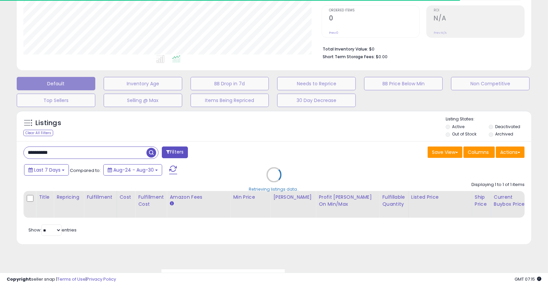 The width and height of the screenshot is (548, 286). I want to click on span: Ordered Items, so click(374, 10).